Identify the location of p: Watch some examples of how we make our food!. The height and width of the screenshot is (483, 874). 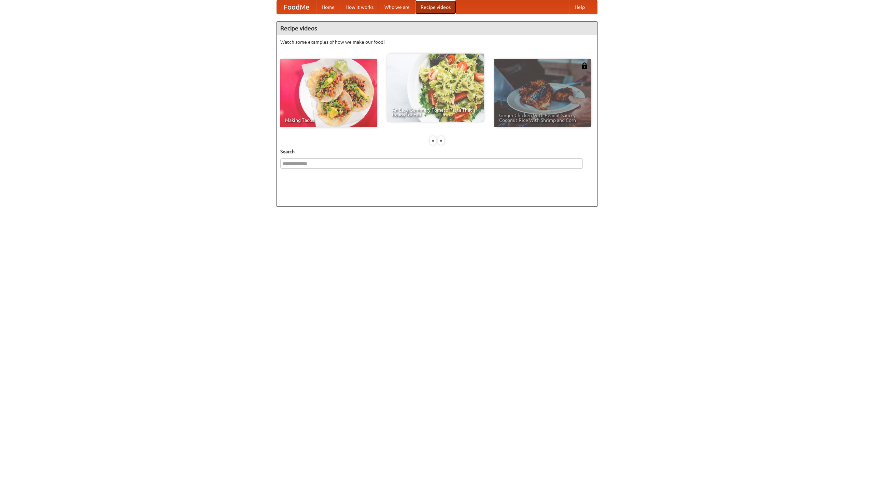
(437, 42).